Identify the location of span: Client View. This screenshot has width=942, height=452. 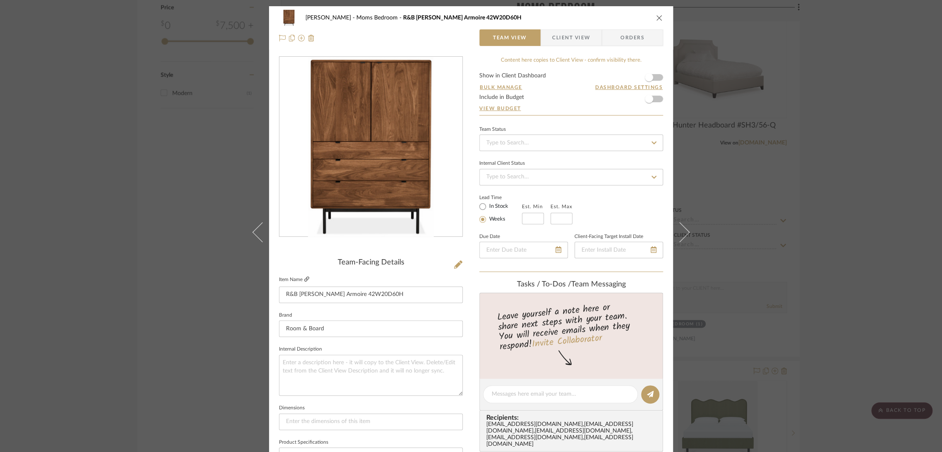
(571, 38).